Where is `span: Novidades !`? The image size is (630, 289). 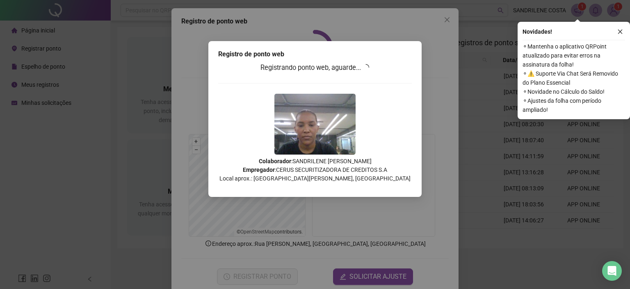 span: Novidades ! is located at coordinates (538, 32).